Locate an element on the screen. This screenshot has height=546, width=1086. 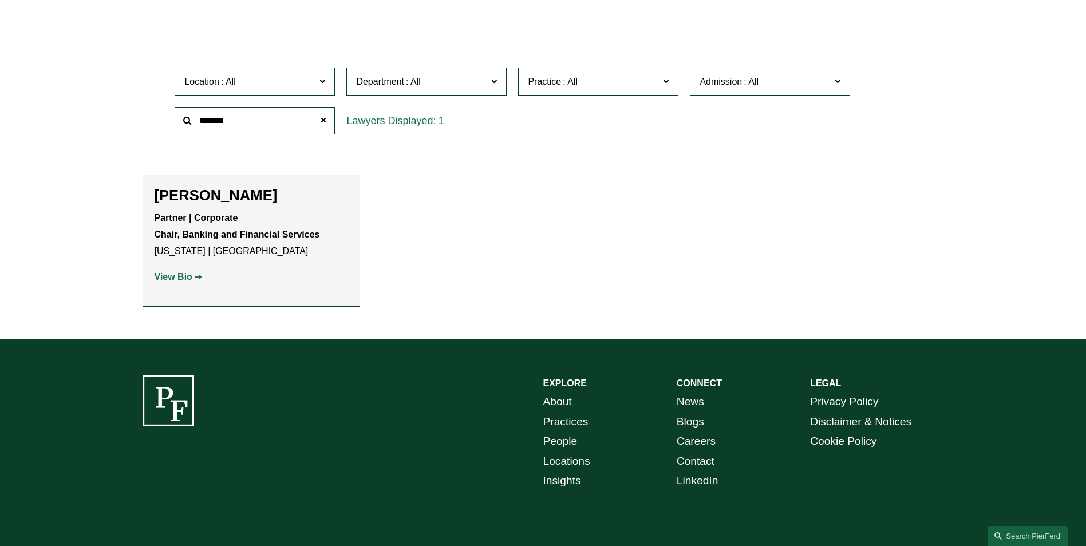
span: Practice is located at coordinates (545, 81).